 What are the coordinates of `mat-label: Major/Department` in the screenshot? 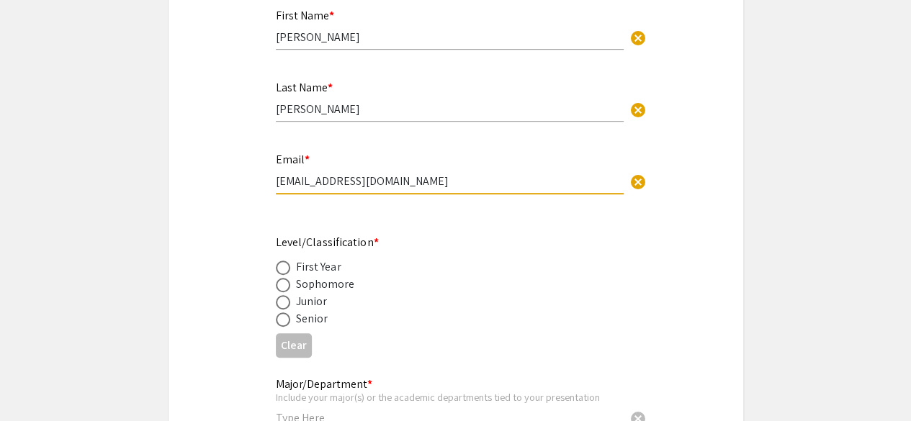 It's located at (324, 384).